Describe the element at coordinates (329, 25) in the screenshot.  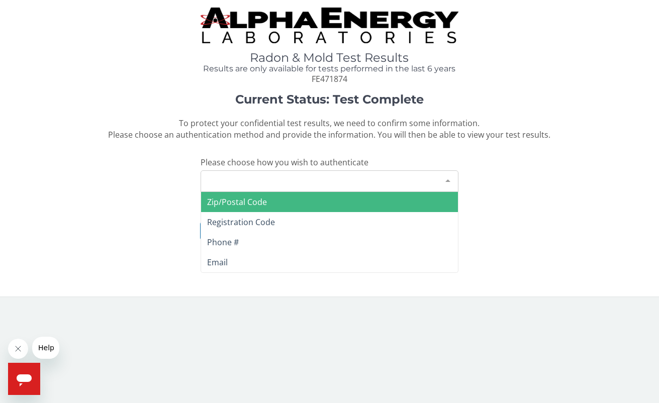
I see `img: TightCrop.jpg` at that location.